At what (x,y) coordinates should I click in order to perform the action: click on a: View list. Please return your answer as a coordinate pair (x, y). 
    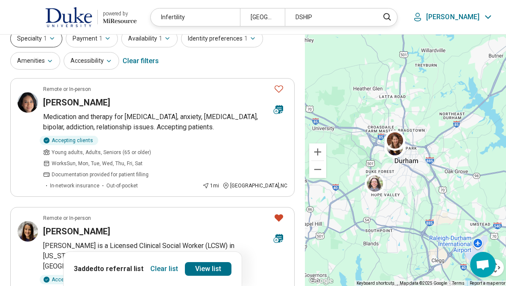
    Looking at the image, I should click on (208, 269).